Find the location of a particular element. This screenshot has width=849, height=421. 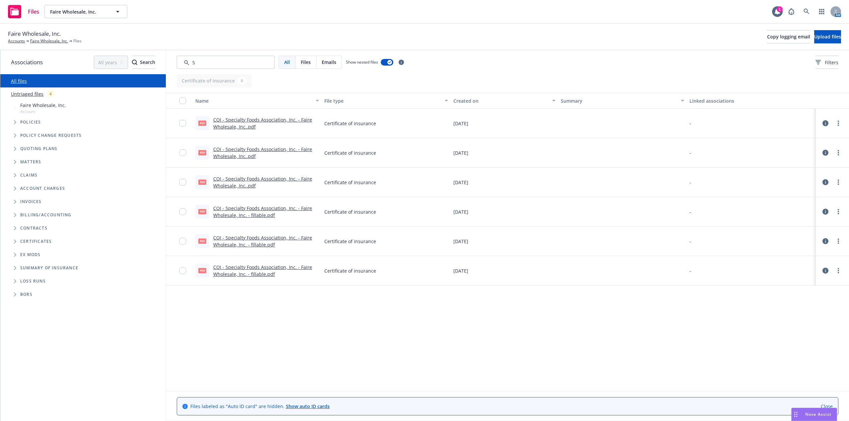

div: 4 is located at coordinates (50, 94).